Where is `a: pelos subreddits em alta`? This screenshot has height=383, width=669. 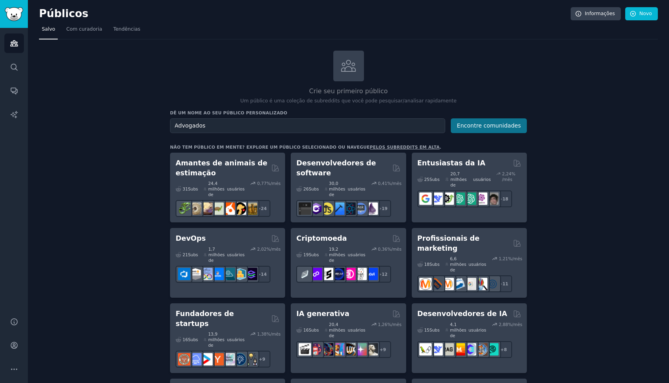 a: pelos subreddits em alta is located at coordinates (405, 147).